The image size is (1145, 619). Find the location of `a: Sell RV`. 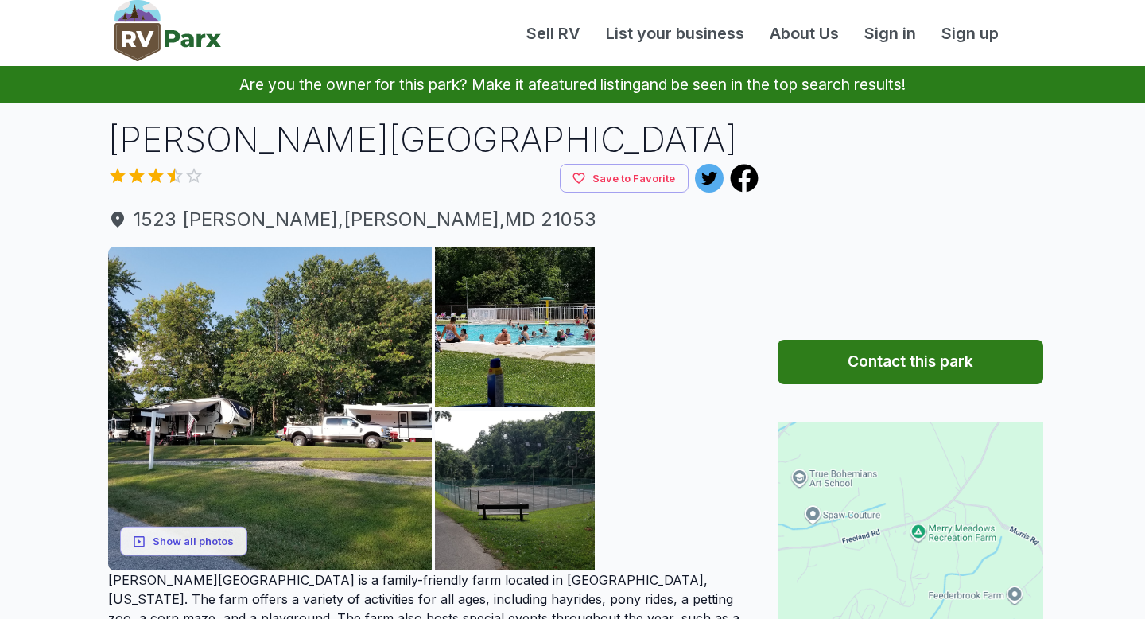

a: Sell RV is located at coordinates (553, 33).